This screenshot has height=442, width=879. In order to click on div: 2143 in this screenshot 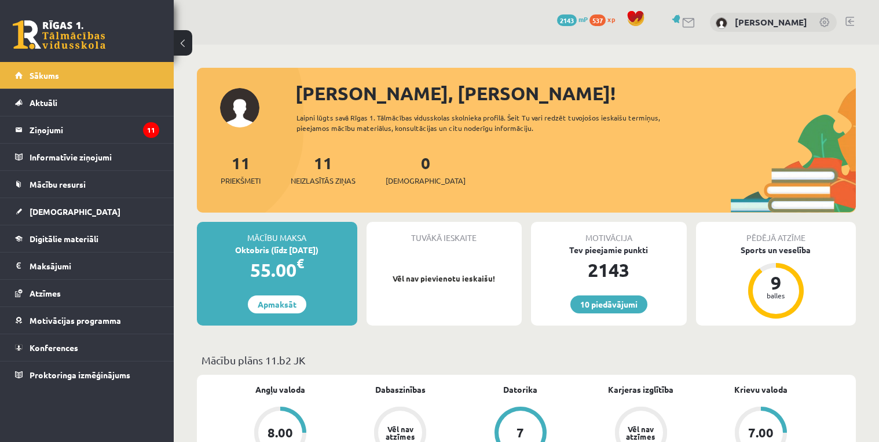, I will do `click(609, 270)`.